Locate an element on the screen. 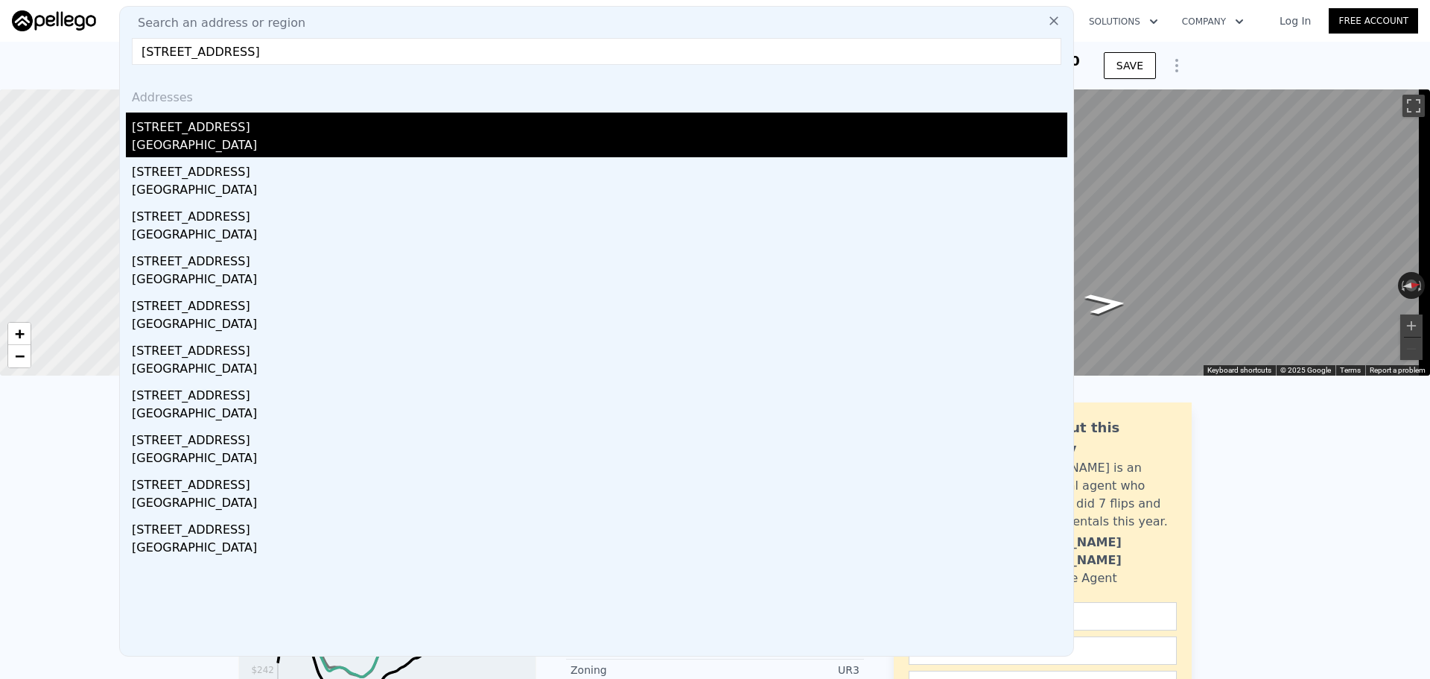  div: Zoning is located at coordinates (643, 670).